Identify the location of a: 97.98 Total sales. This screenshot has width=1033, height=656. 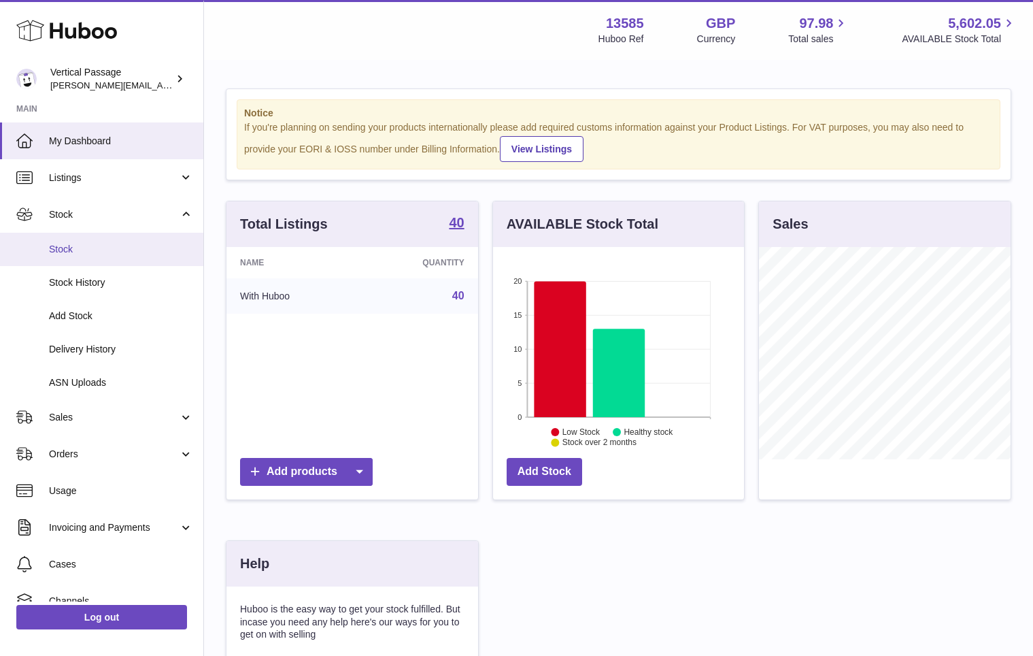
(818, 30).